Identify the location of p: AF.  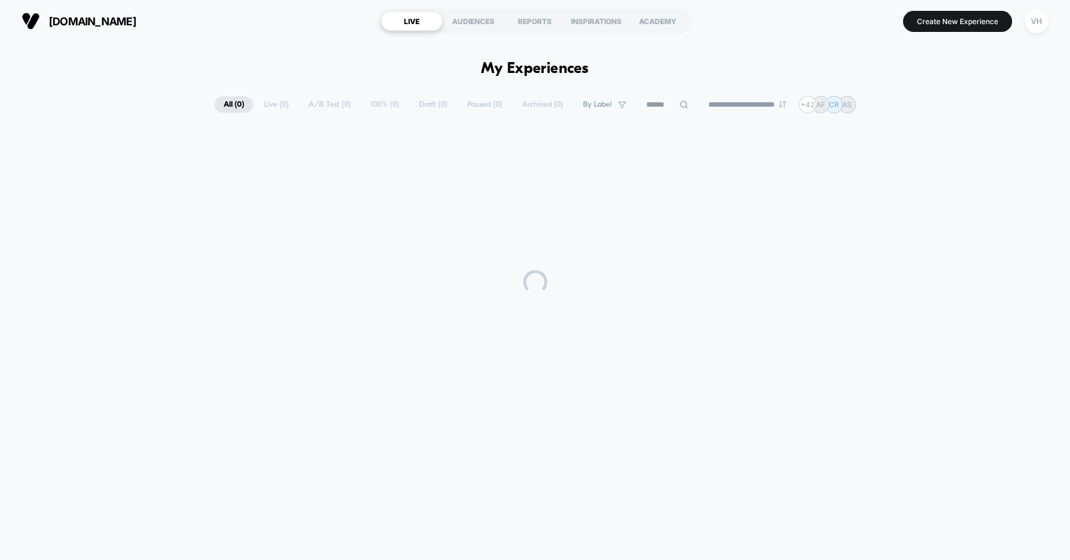
(820, 104).